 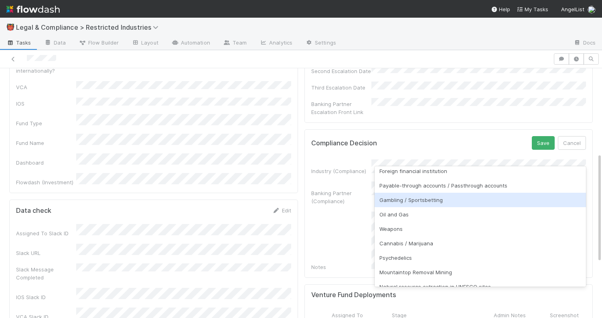 What do you see at coordinates (282, 210) in the screenshot?
I see `a: Edit` at bounding box center [282, 210].